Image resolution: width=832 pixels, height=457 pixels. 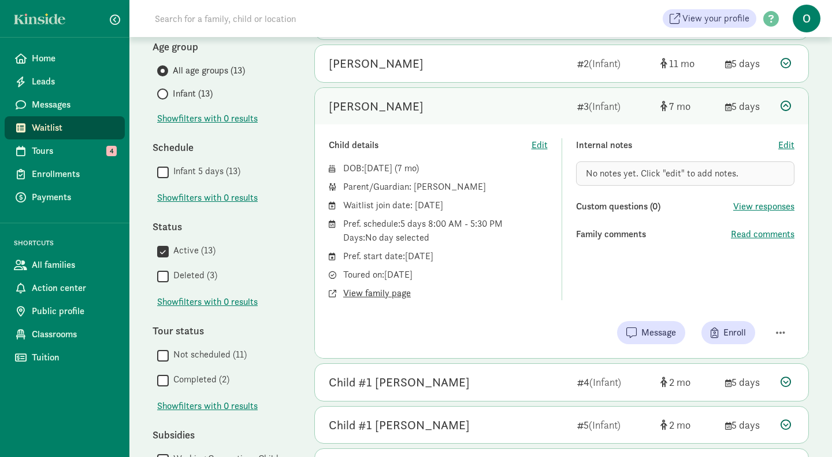 I want to click on button: View family page, so click(x=377, y=293).